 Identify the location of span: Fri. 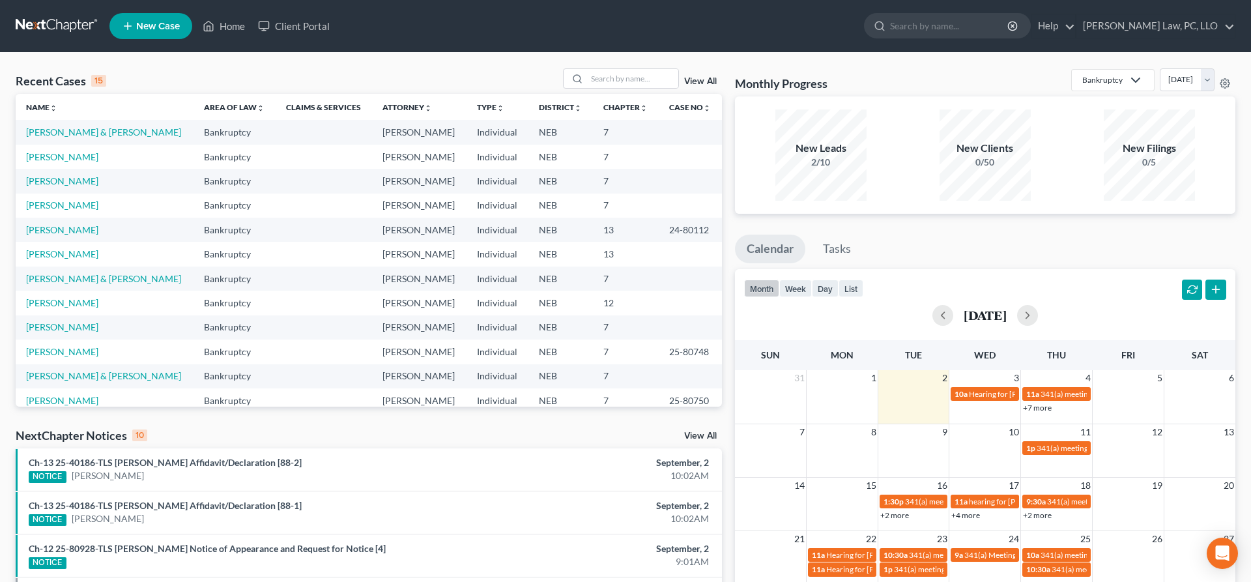
(1128, 354).